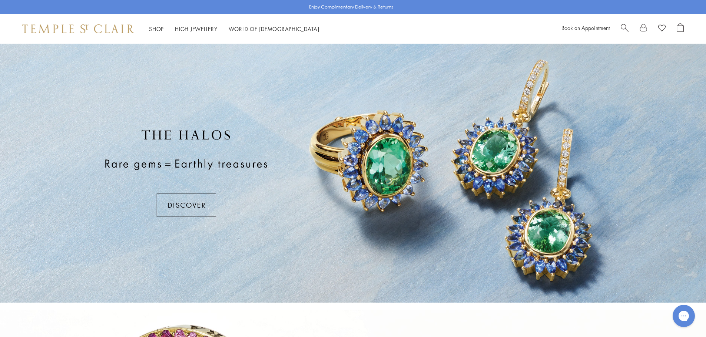 This screenshot has height=337, width=706. I want to click on a: High JewelleryHigh Jewellery, so click(196, 29).